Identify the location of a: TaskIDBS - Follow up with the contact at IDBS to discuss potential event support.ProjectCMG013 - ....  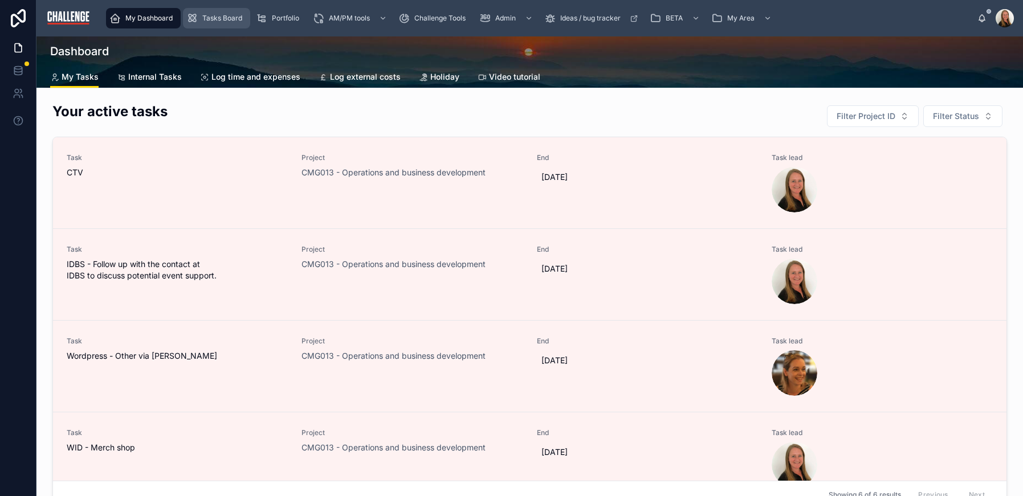
(529, 274).